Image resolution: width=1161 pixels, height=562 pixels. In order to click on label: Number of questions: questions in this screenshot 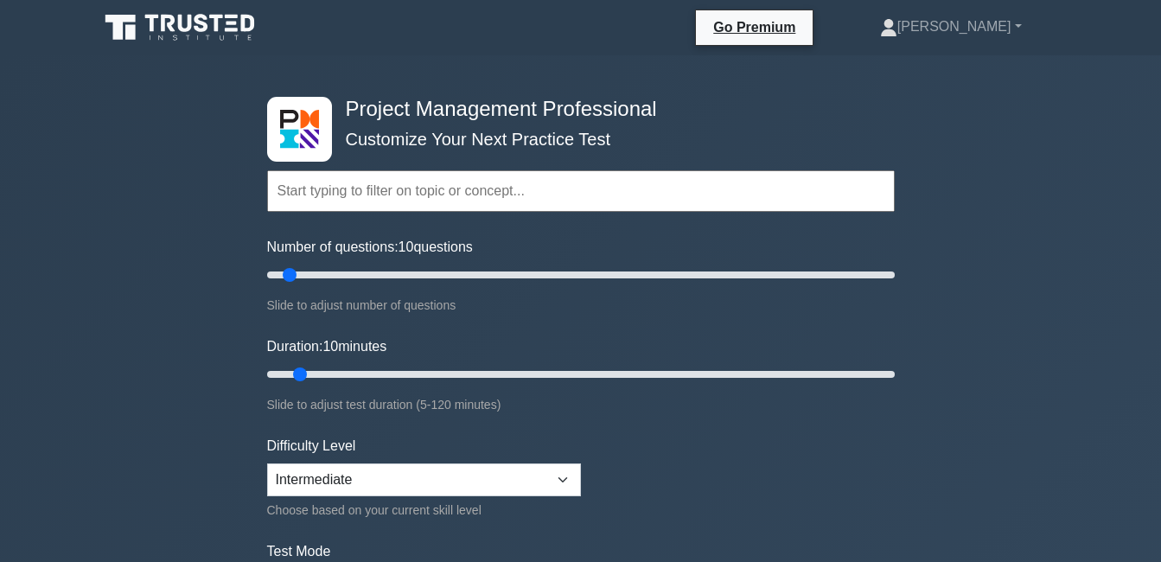, I will do `click(370, 247)`.